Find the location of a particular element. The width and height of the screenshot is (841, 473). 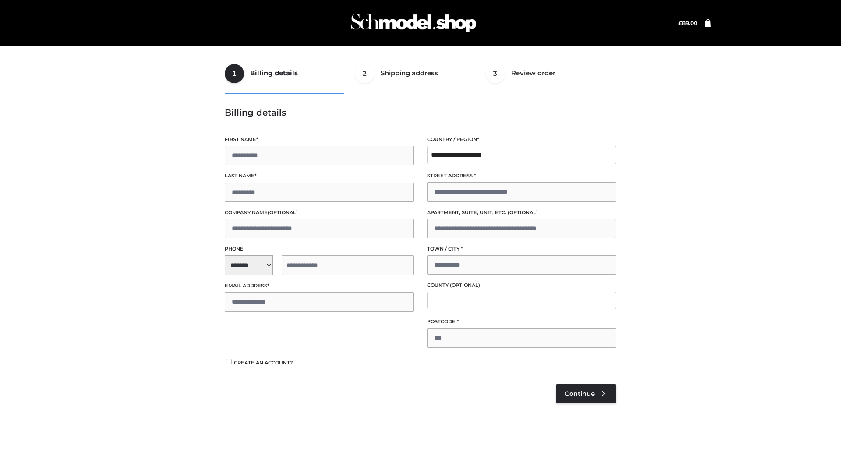

a: Continue is located at coordinates (586, 394).